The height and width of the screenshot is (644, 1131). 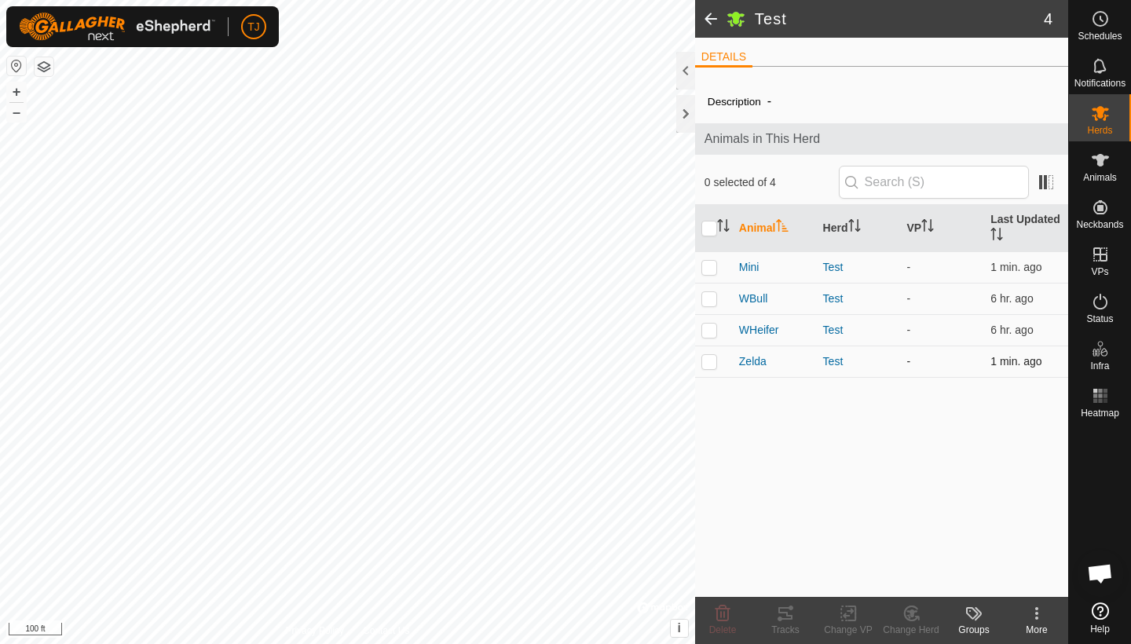 I want to click on span: 4, so click(x=1047, y=19).